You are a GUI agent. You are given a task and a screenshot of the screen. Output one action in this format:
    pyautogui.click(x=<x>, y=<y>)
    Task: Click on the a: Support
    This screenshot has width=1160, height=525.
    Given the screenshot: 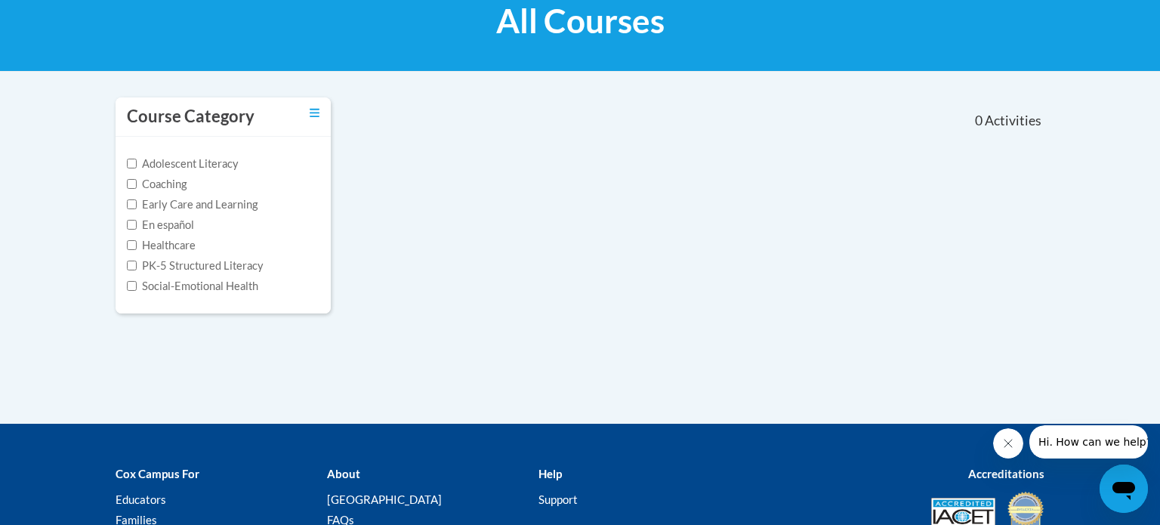 What is the action you would take?
    pyautogui.click(x=558, y=499)
    